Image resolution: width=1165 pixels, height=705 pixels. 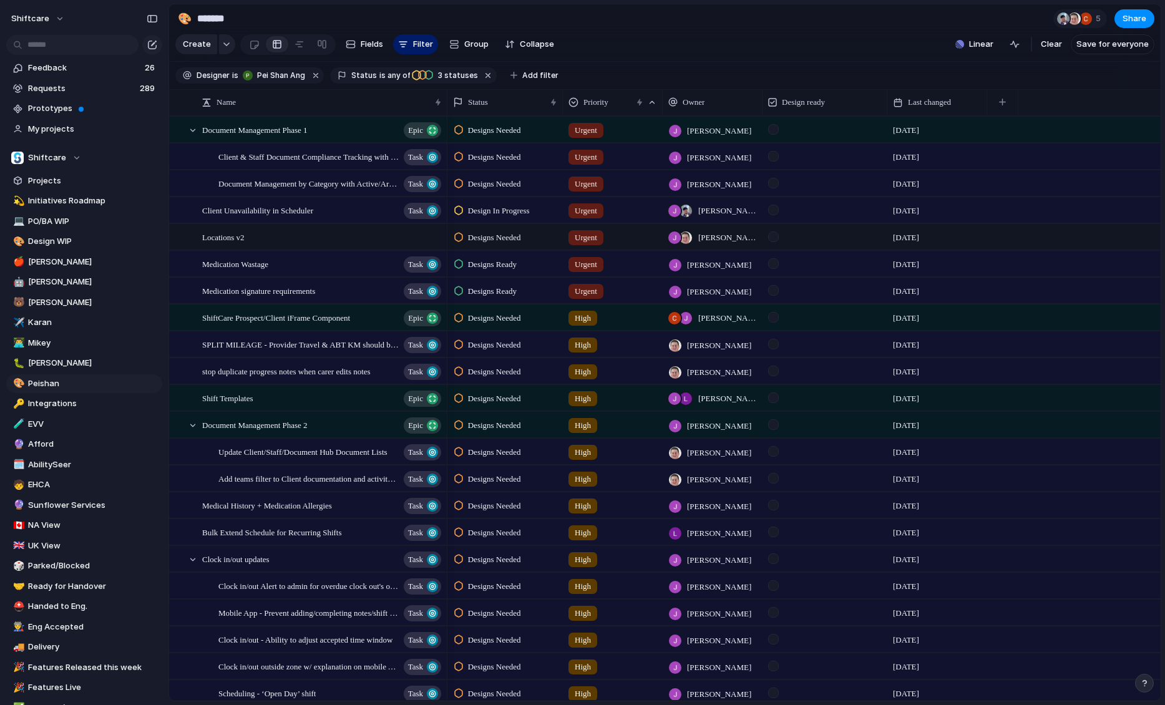 What do you see at coordinates (84, 201) in the screenshot?
I see `div: 💫Initiatives Roadmap` at bounding box center [84, 201].